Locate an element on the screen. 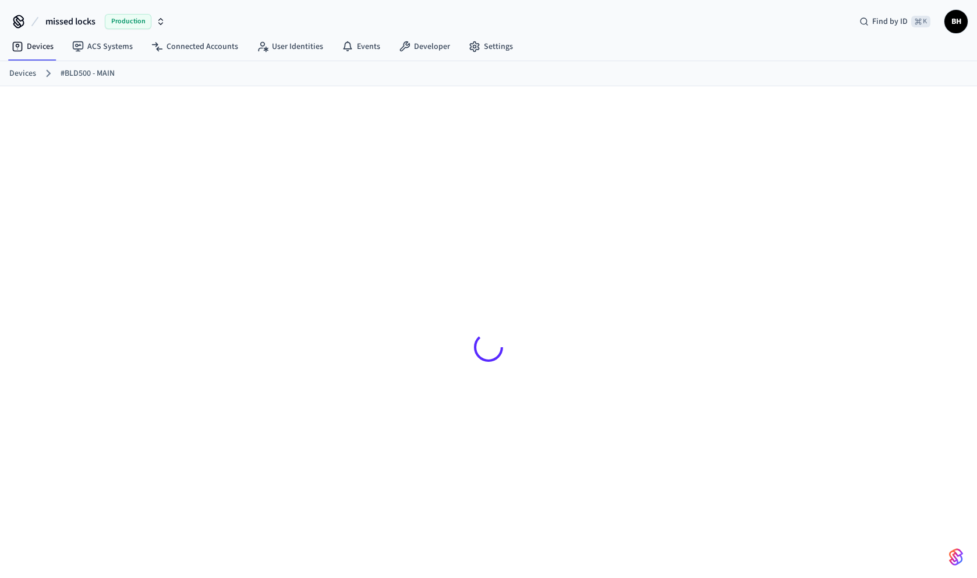  a: Connected Accounts is located at coordinates (195, 47).